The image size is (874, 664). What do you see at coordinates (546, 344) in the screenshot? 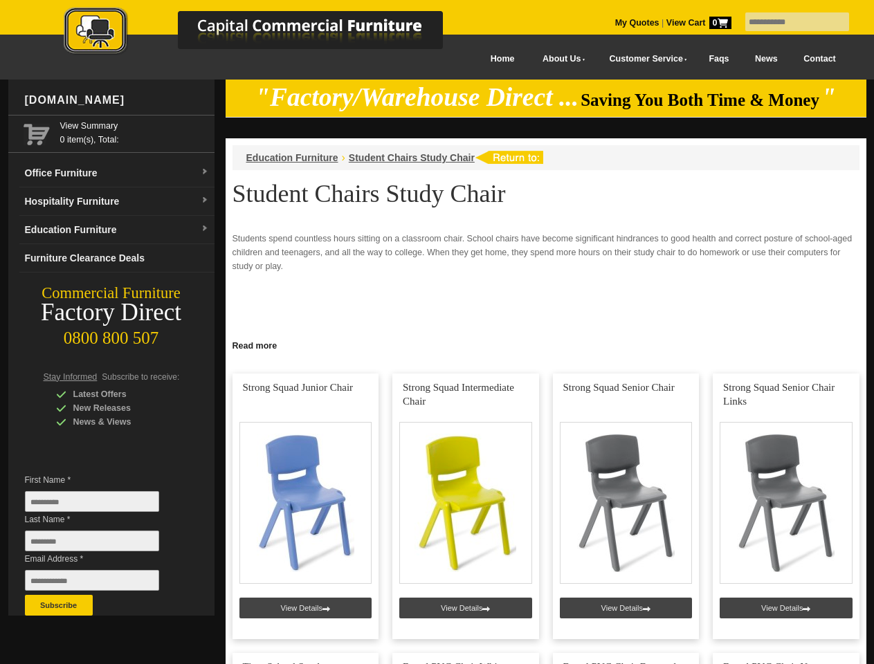
I see `a: Click to read more` at bounding box center [546, 344].